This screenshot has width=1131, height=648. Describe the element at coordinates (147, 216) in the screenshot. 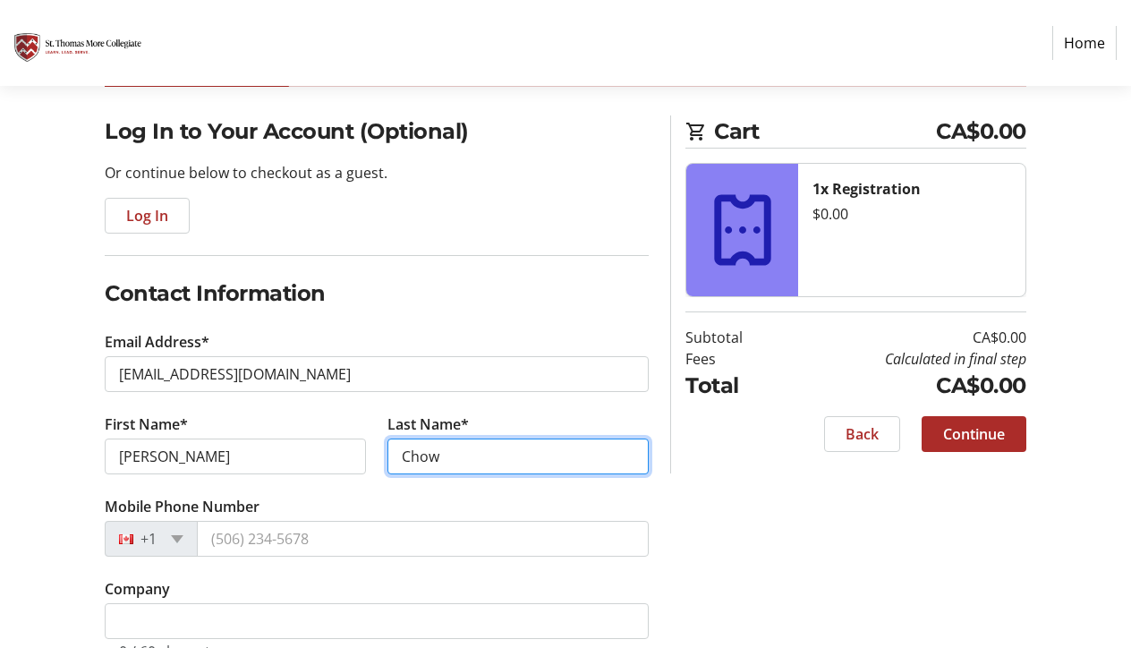

I see `span: Log In` at that location.